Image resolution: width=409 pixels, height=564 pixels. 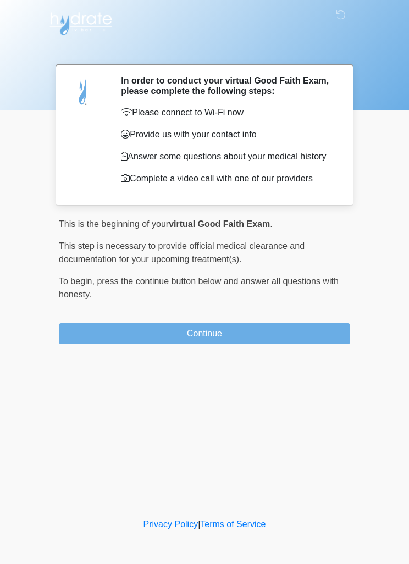 I want to click on img: Agent Avatar, so click(x=84, y=92).